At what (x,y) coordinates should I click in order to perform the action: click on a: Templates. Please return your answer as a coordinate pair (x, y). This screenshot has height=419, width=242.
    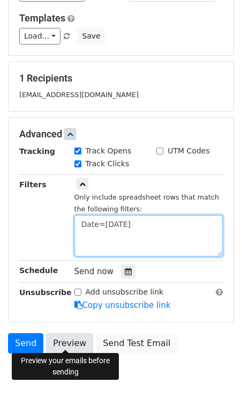
    Looking at the image, I should click on (42, 18).